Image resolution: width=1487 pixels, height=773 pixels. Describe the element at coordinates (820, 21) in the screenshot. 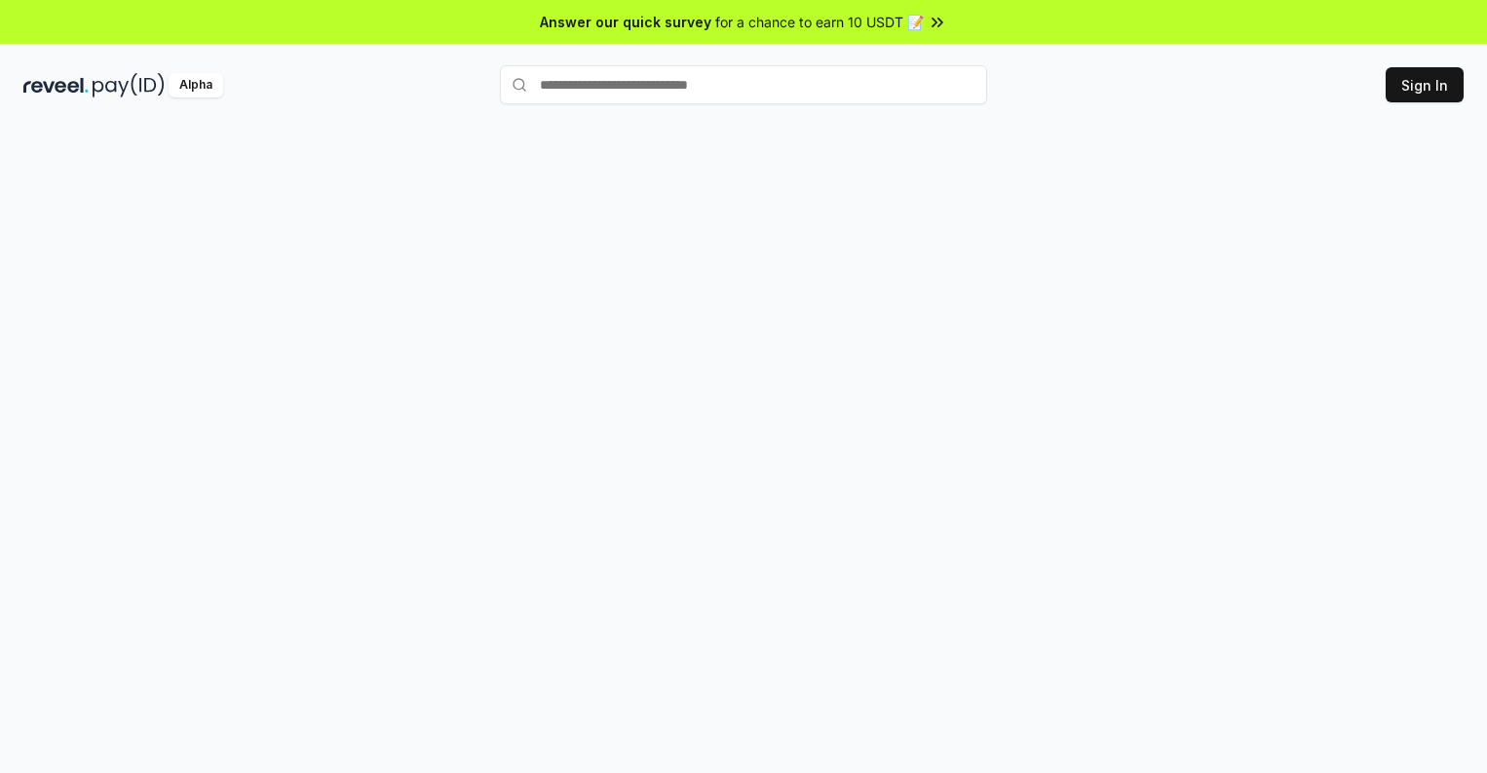

I see `span: for a chance to earn 10 USDT 📝` at that location.